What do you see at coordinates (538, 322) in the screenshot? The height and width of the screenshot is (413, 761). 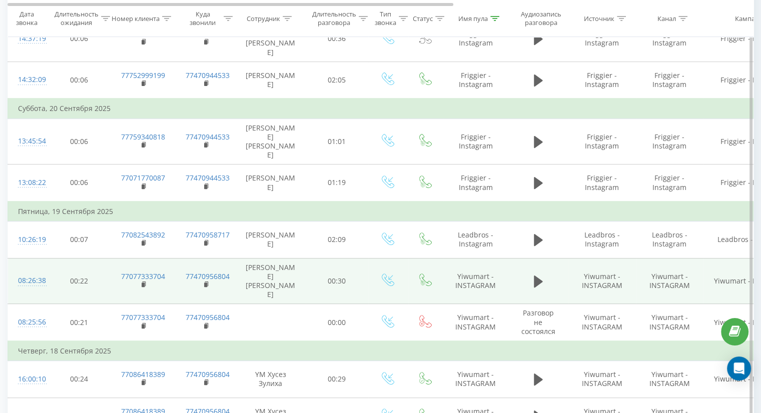 I see `span: Разговор не состоялся` at bounding box center [538, 322].